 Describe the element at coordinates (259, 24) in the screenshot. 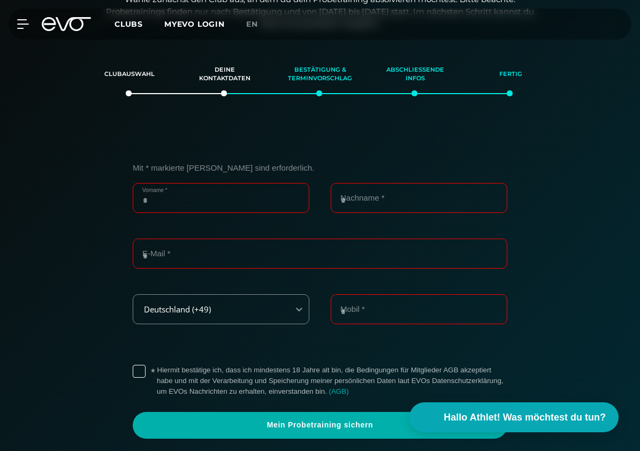

I see `a: en` at that location.